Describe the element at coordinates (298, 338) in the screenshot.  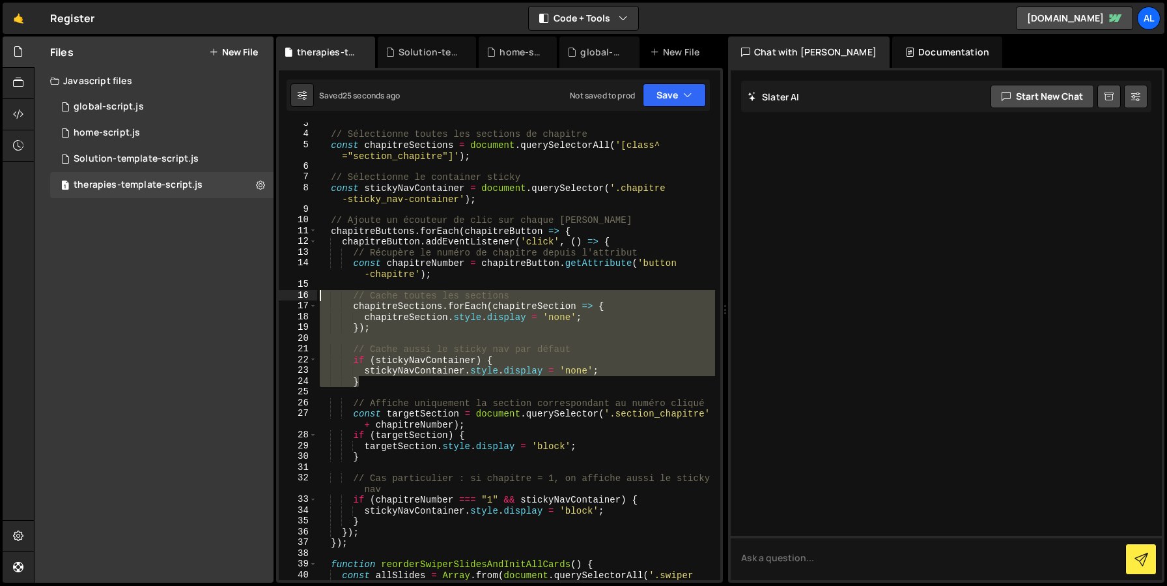
I see `div: 20` at that location.